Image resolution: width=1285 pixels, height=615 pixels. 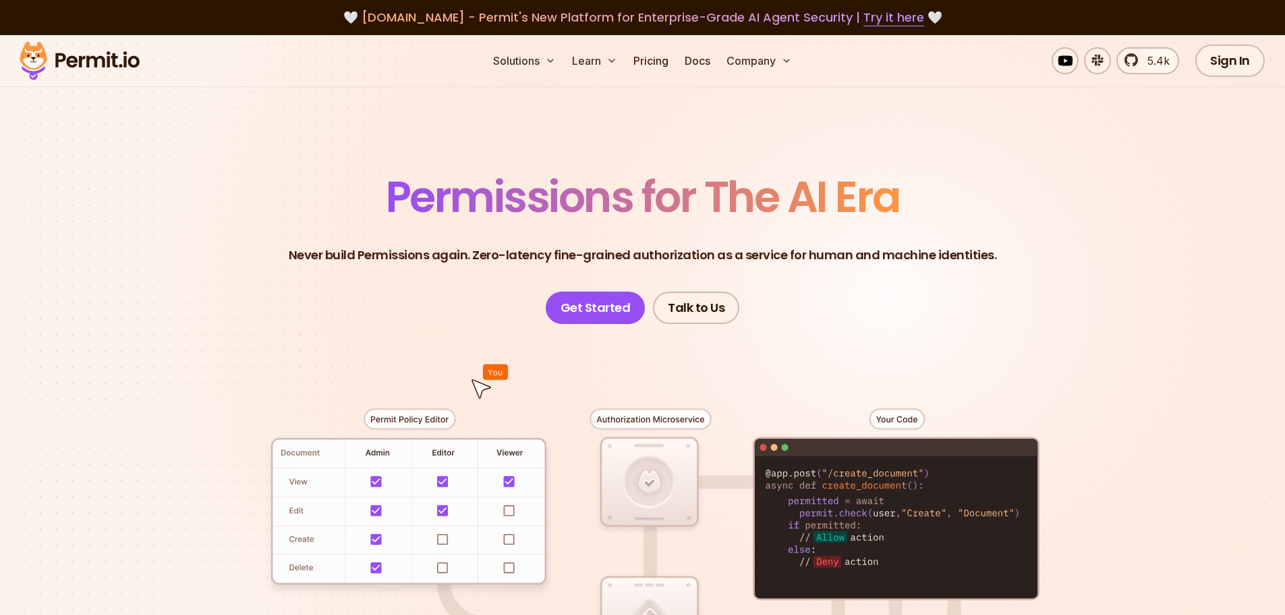 I want to click on a: 5.4k, so click(x=1148, y=61).